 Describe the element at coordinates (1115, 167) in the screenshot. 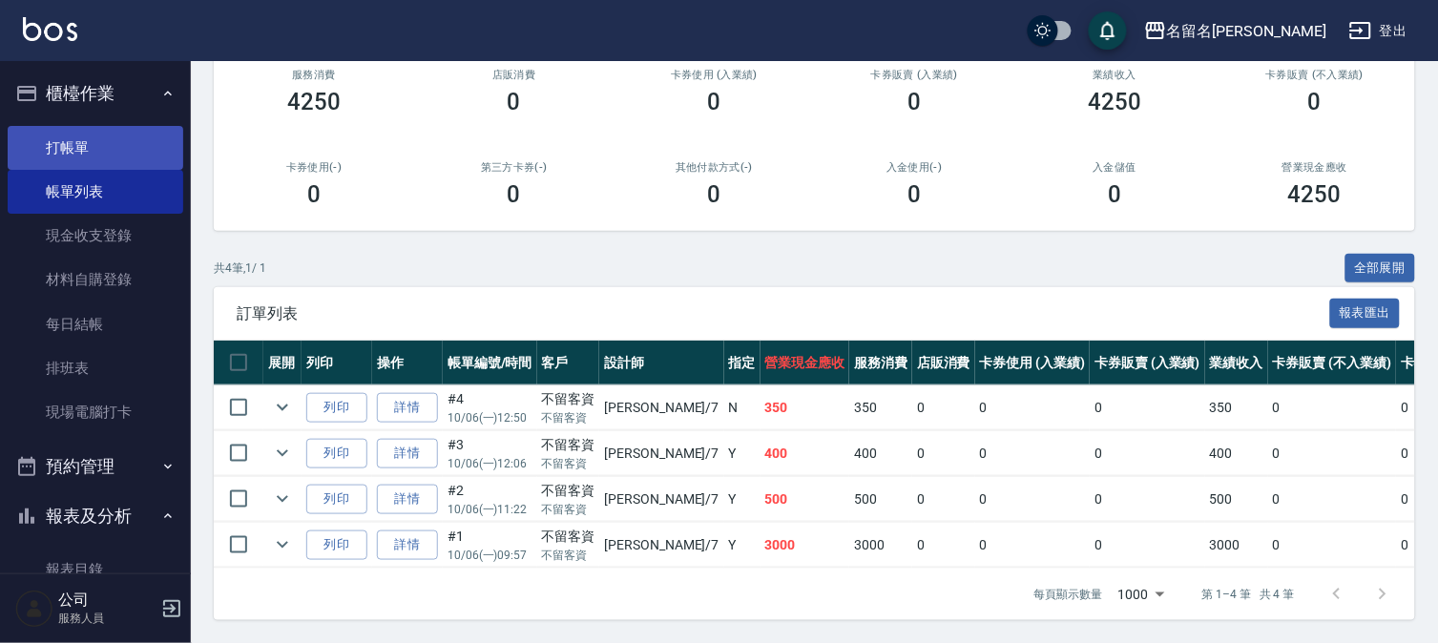

I see `h2: 入金儲值` at that location.